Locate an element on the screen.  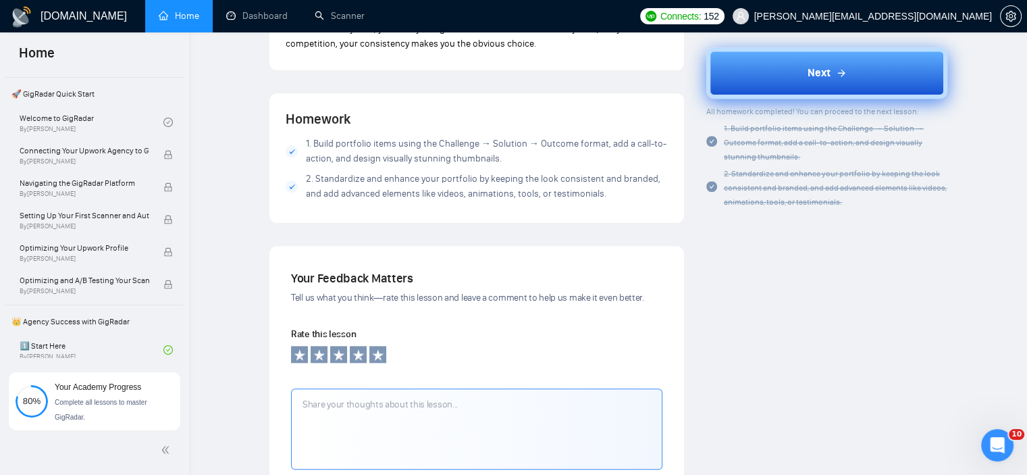
button: Next is located at coordinates (827, 73).